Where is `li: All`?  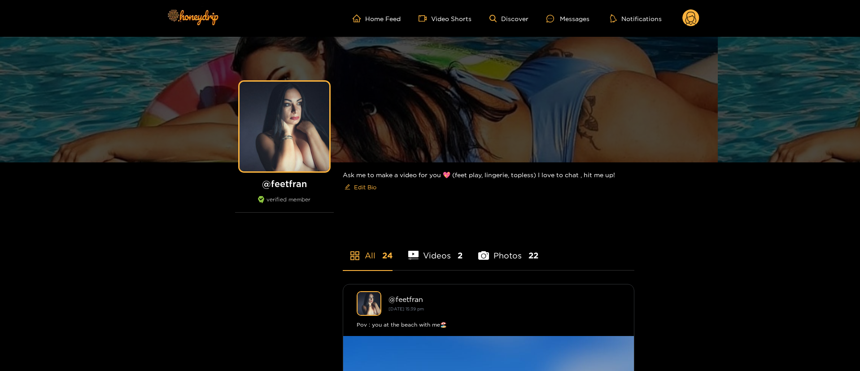 li: All is located at coordinates (368, 250).